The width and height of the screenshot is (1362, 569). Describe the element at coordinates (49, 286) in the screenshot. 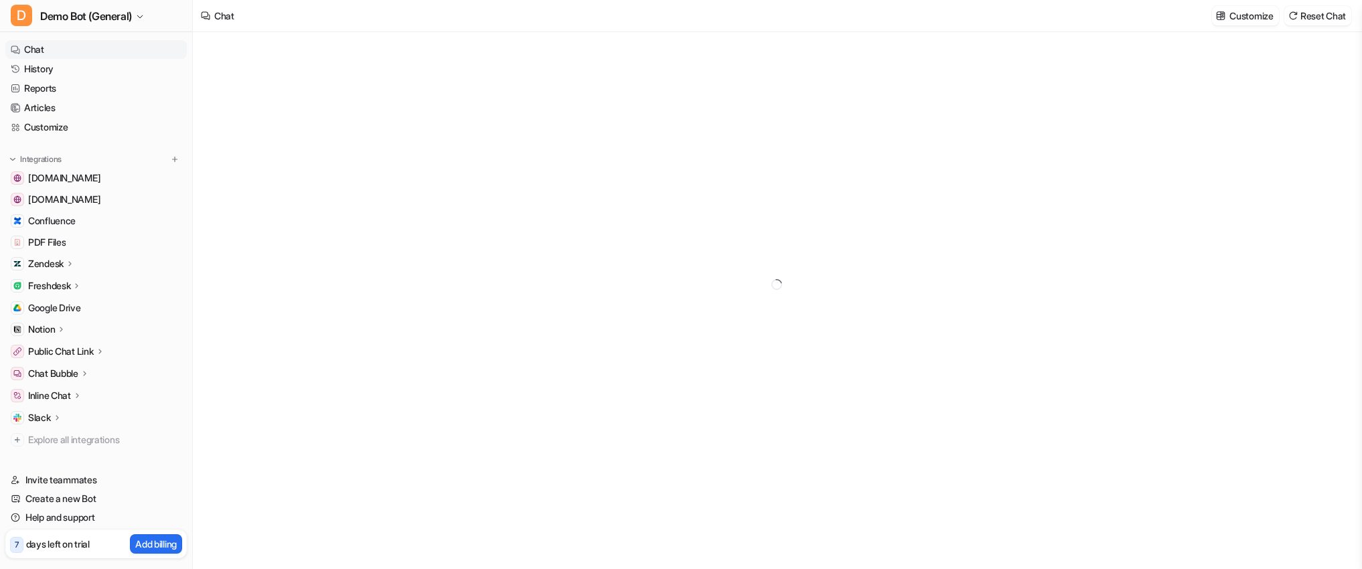

I see `p: Freshdesk` at that location.